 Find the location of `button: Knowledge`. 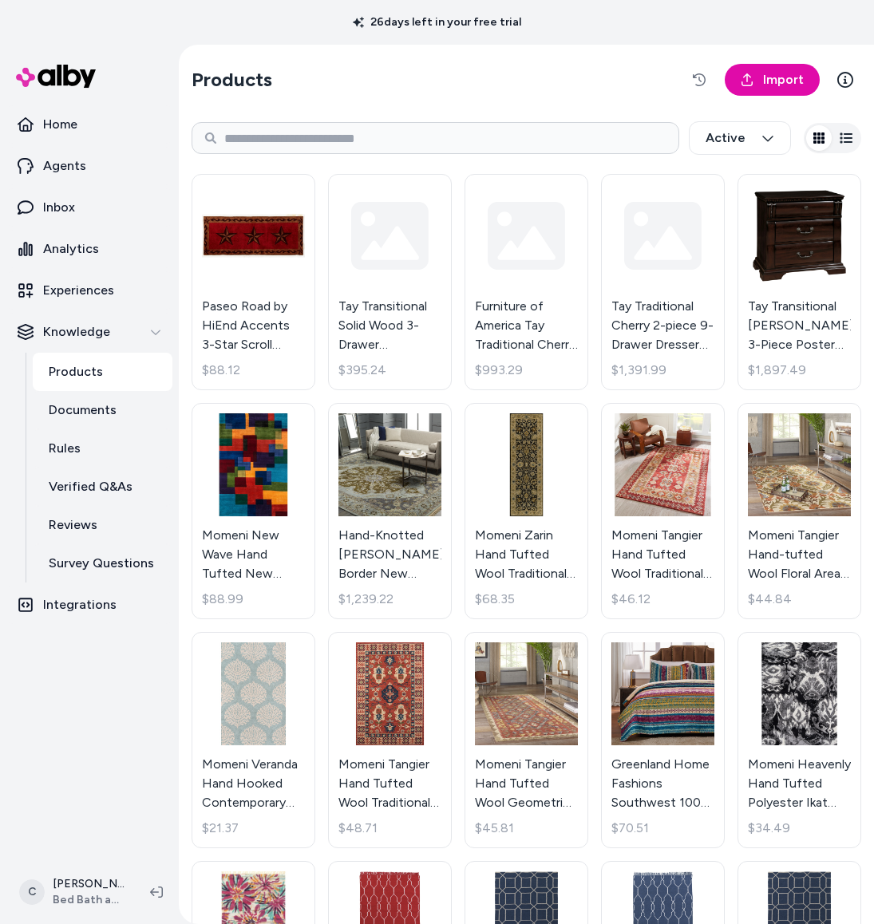

button: Knowledge is located at coordinates (89, 332).